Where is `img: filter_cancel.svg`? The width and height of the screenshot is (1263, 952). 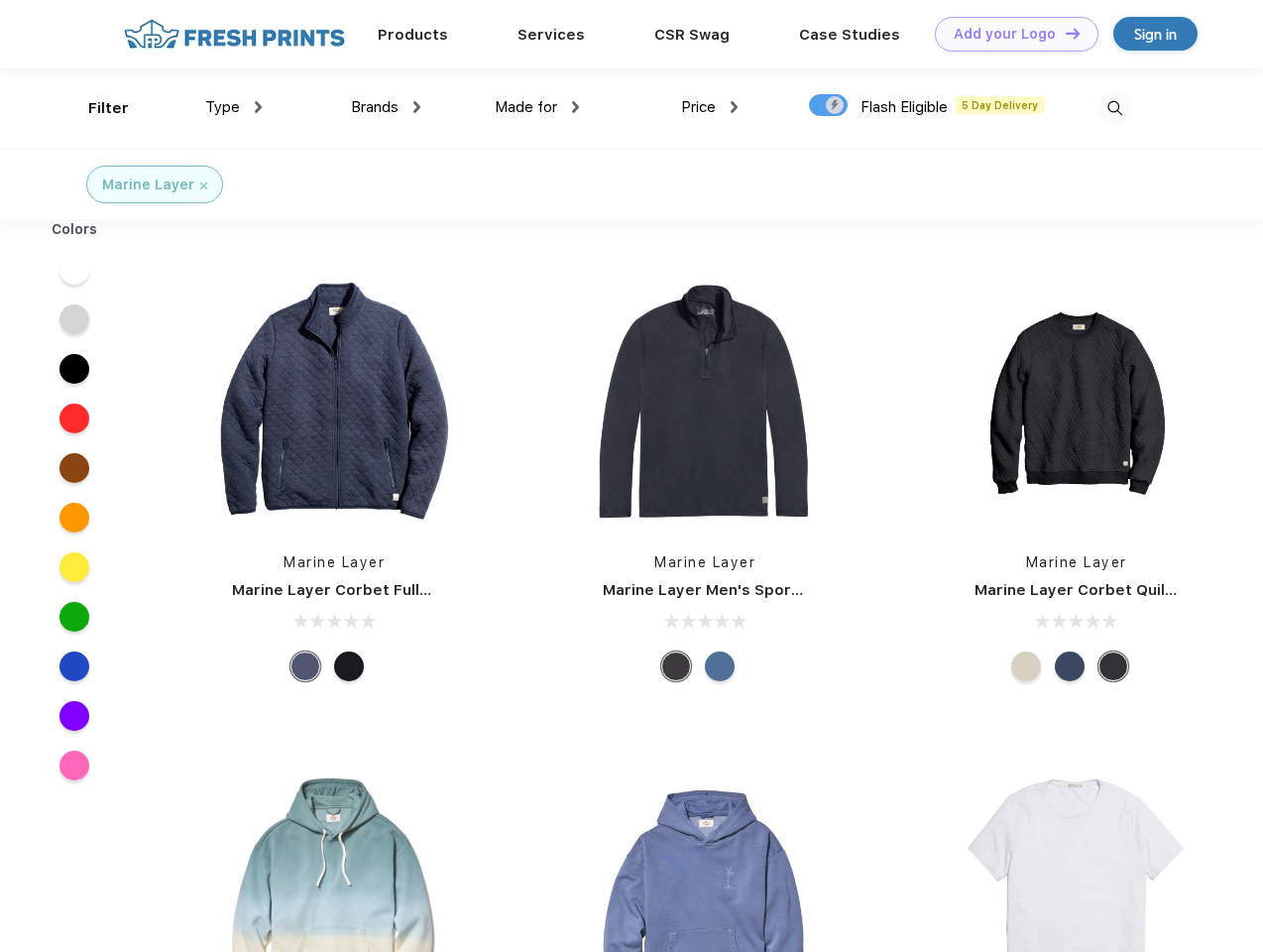
img: filter_cancel.svg is located at coordinates (204, 186).